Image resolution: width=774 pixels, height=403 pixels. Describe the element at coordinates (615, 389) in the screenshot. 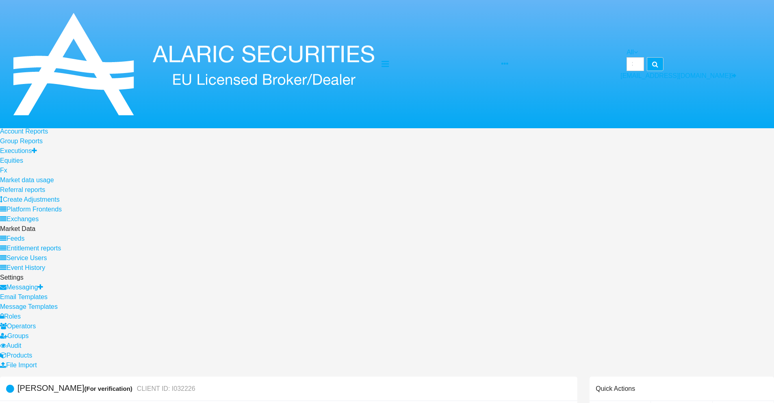

I see `h6: Quick Actions` at that location.